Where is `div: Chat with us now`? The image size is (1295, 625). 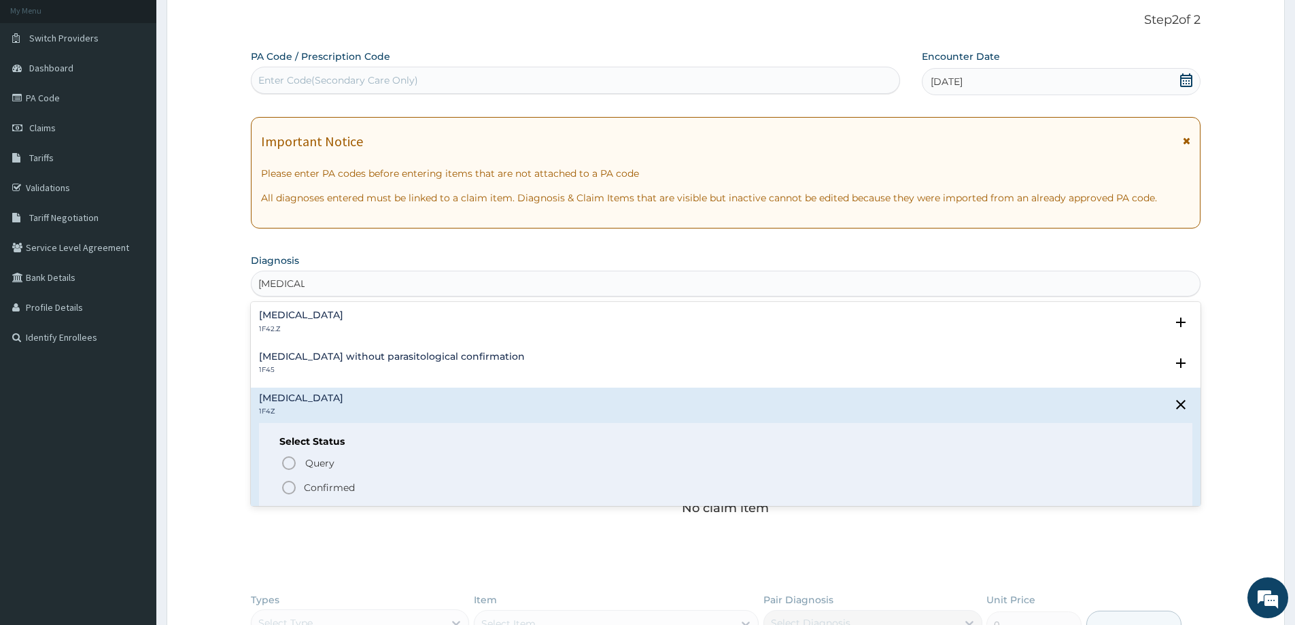
div: Chat with us now is located at coordinates (150, 85).